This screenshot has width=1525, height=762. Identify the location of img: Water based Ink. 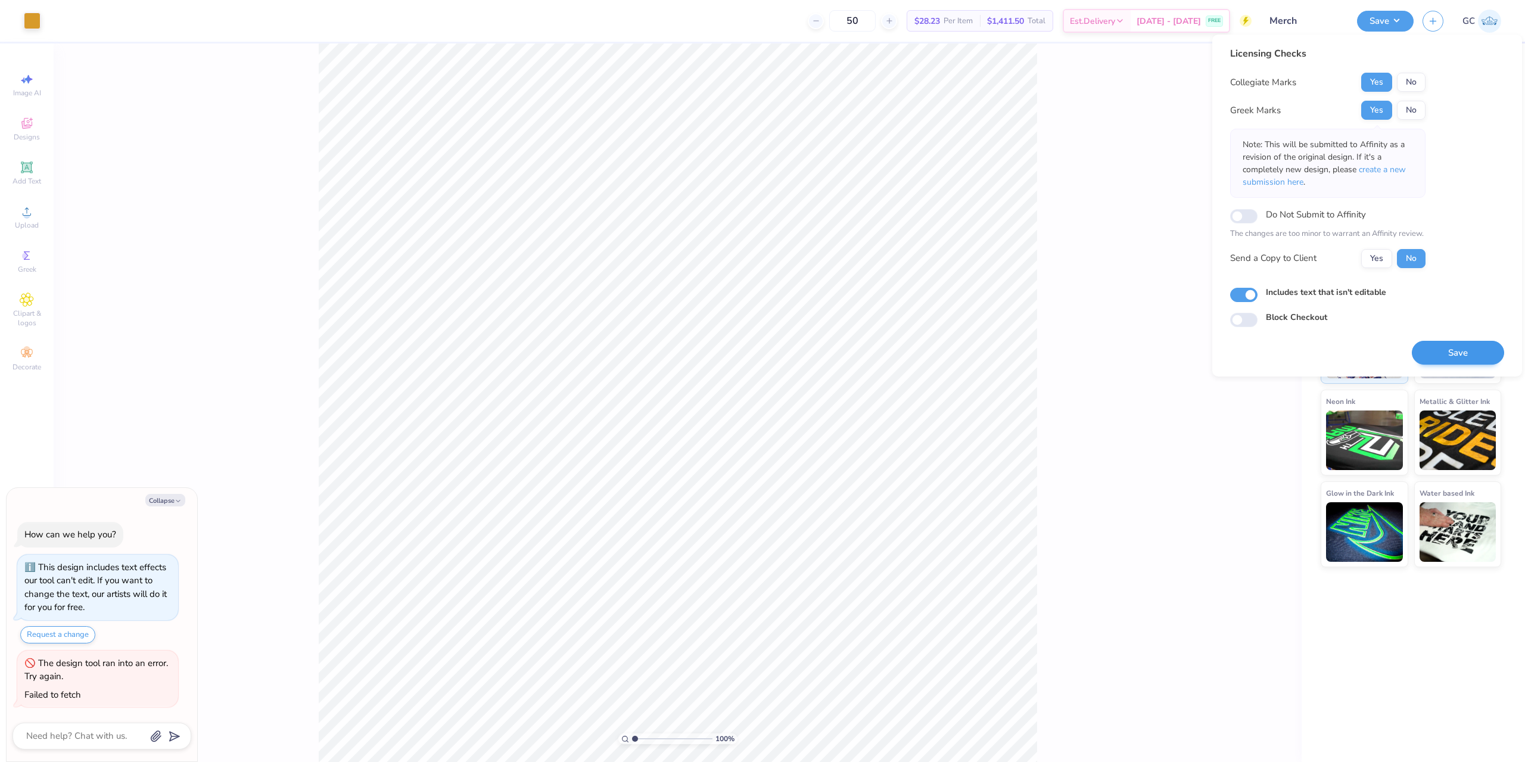
(1458, 532).